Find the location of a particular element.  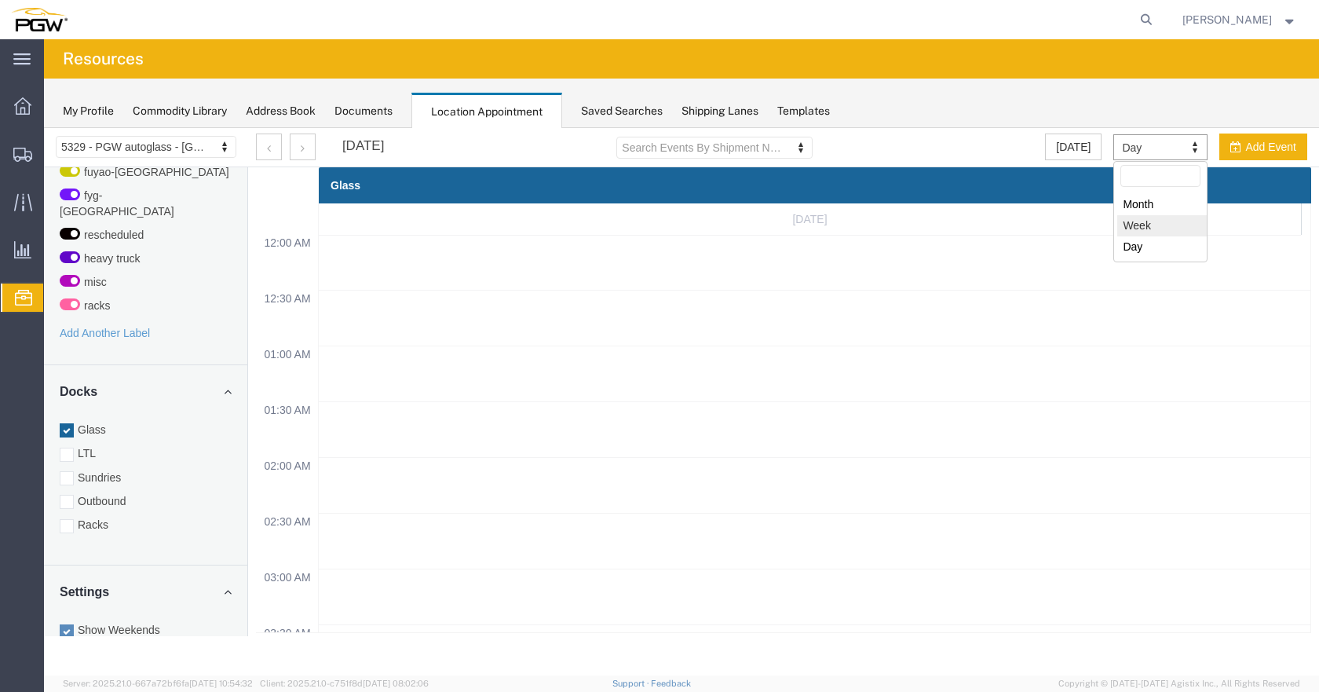

div: Commodity Library is located at coordinates (180, 111).